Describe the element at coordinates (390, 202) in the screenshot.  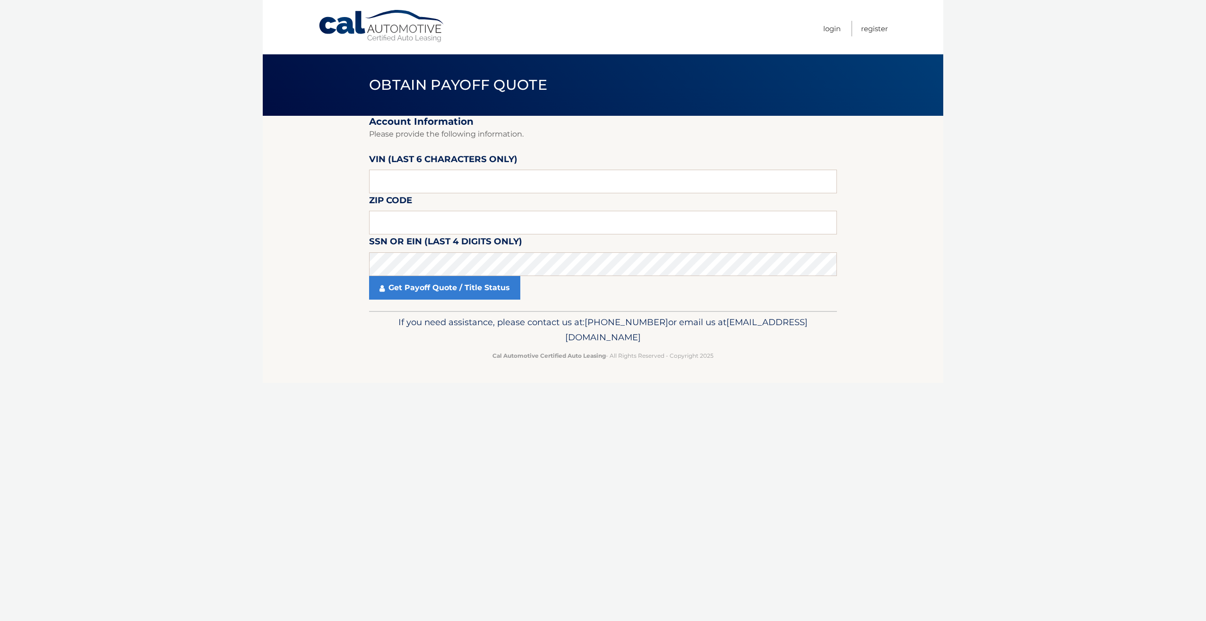
I see `label: Zip Code` at that location.